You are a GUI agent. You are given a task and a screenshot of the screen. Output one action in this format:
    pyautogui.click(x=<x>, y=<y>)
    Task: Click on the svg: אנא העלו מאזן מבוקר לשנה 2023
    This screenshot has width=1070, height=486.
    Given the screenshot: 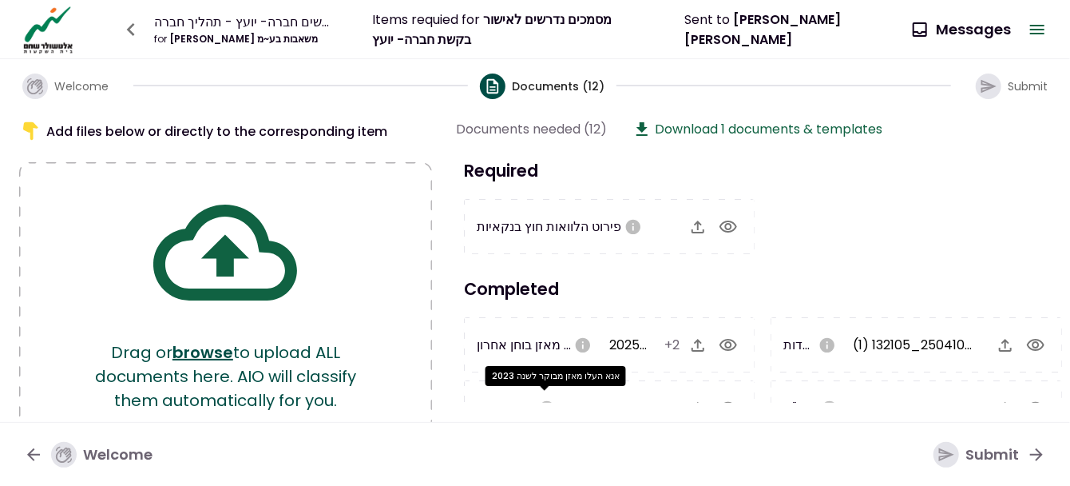 What is the action you would take?
    pyautogui.click(x=547, y=408)
    